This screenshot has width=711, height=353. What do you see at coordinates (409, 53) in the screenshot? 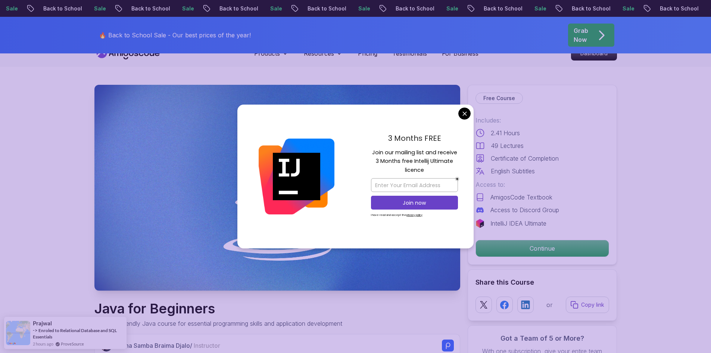
I see `a: Testimonials` at bounding box center [409, 53].